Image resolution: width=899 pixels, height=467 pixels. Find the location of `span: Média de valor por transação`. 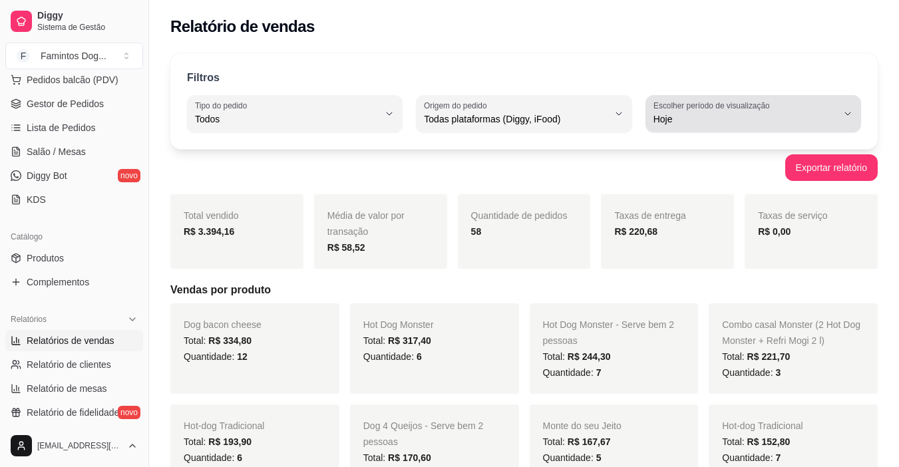

span: Média de valor por transação is located at coordinates (366, 224).